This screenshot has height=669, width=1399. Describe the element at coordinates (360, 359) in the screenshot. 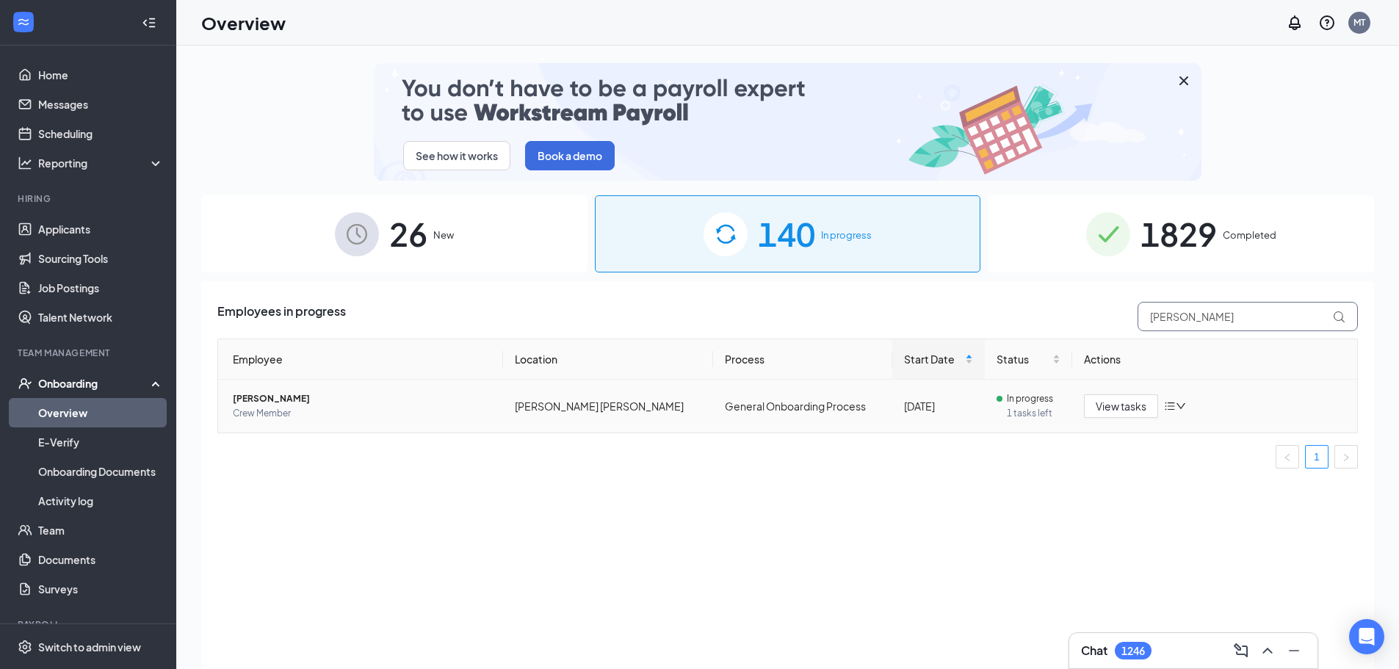

I see `th: Employee` at that location.